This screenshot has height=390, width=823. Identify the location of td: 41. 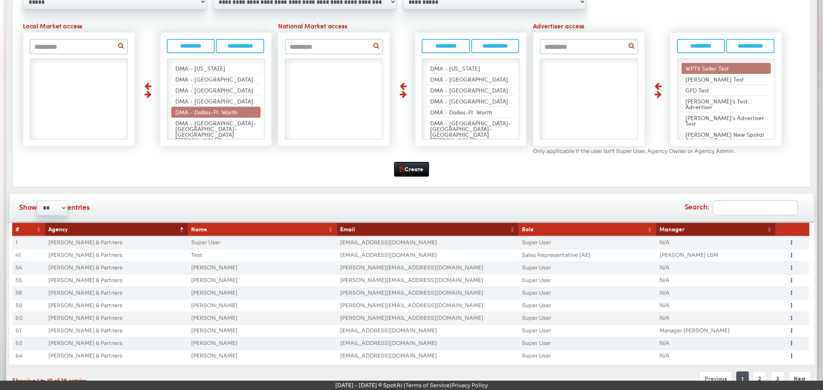
(28, 255).